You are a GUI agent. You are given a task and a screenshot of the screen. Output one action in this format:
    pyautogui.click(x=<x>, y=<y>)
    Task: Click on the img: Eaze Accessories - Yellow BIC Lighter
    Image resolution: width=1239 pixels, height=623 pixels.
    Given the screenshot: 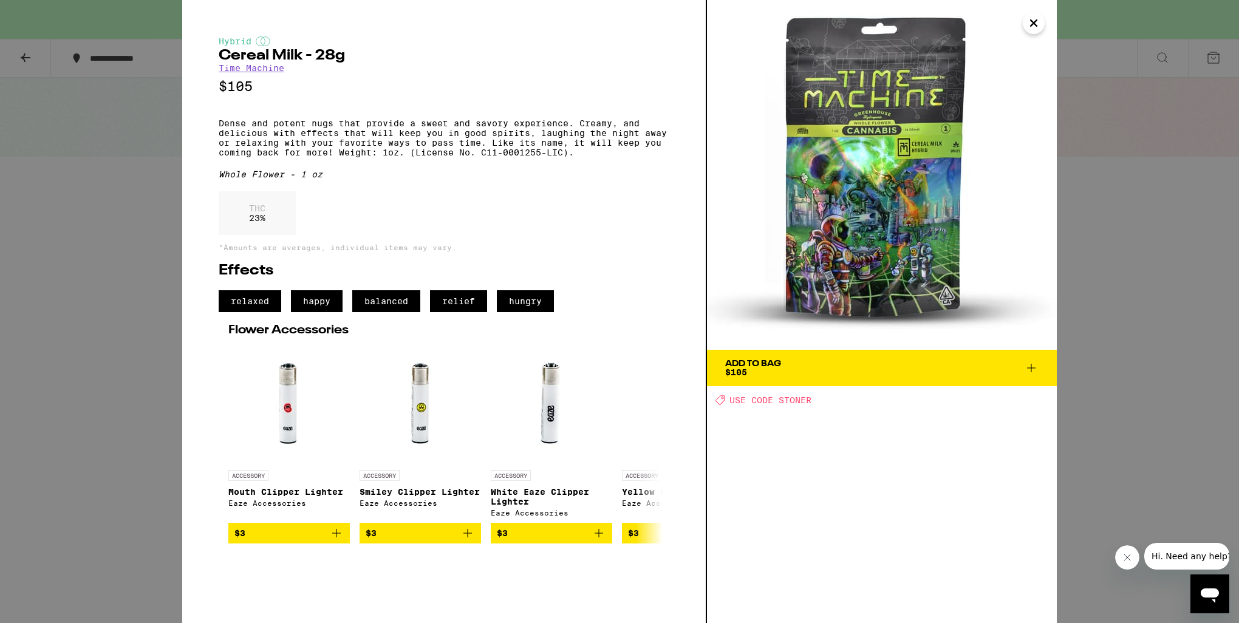 What is the action you would take?
    pyautogui.click(x=682, y=403)
    